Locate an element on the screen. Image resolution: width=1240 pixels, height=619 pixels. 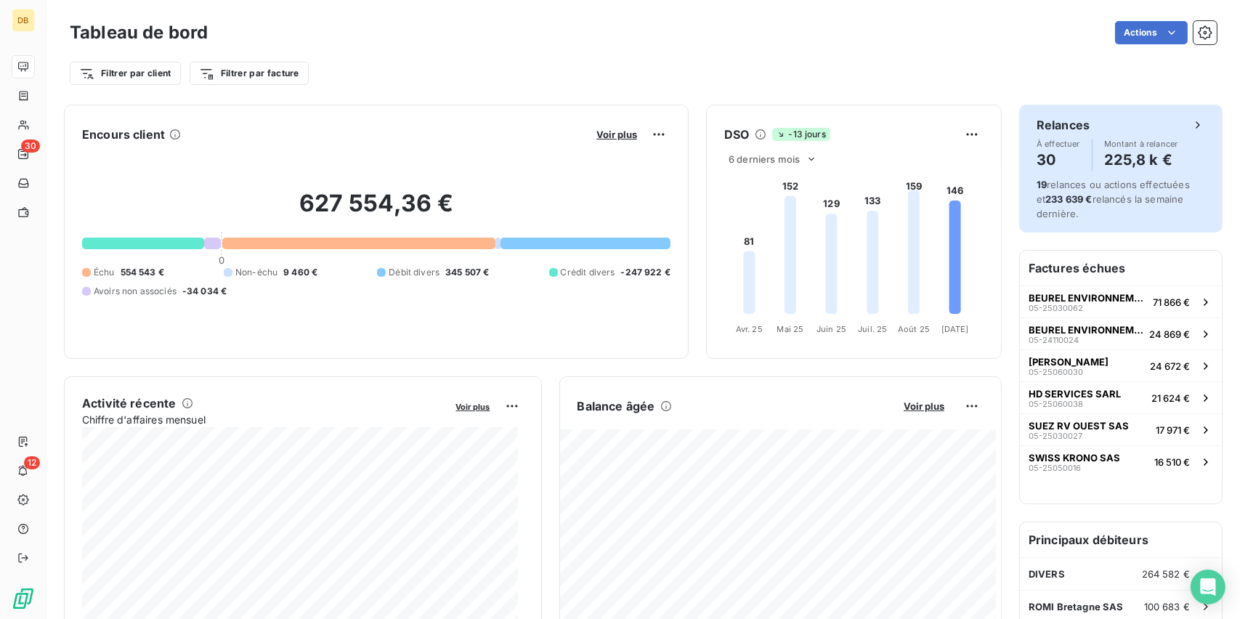
h6: Balance âgée is located at coordinates (616, 406).